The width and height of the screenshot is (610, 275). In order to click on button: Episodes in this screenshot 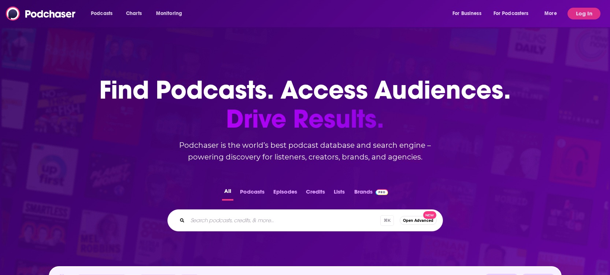, I will do `click(285, 193)`.